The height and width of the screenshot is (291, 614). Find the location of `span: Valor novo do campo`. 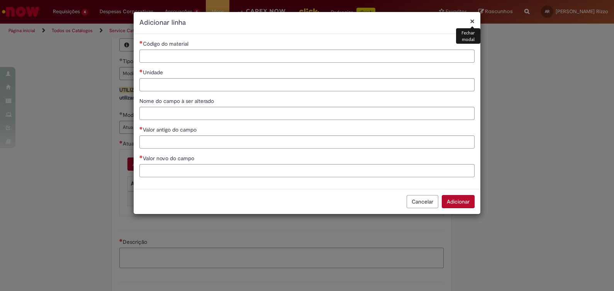

span: Valor novo do campo is located at coordinates (169, 158).